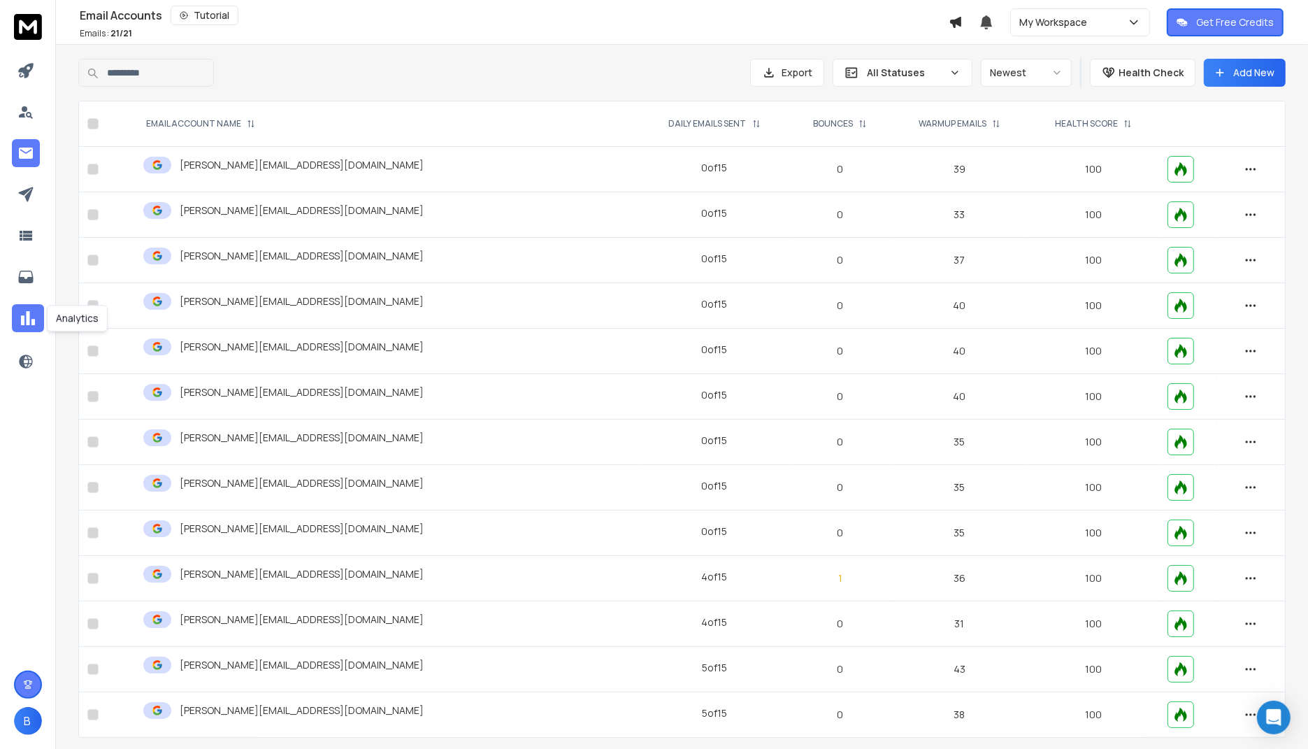 The height and width of the screenshot is (749, 1308). I want to click on td: 36, so click(959, 578).